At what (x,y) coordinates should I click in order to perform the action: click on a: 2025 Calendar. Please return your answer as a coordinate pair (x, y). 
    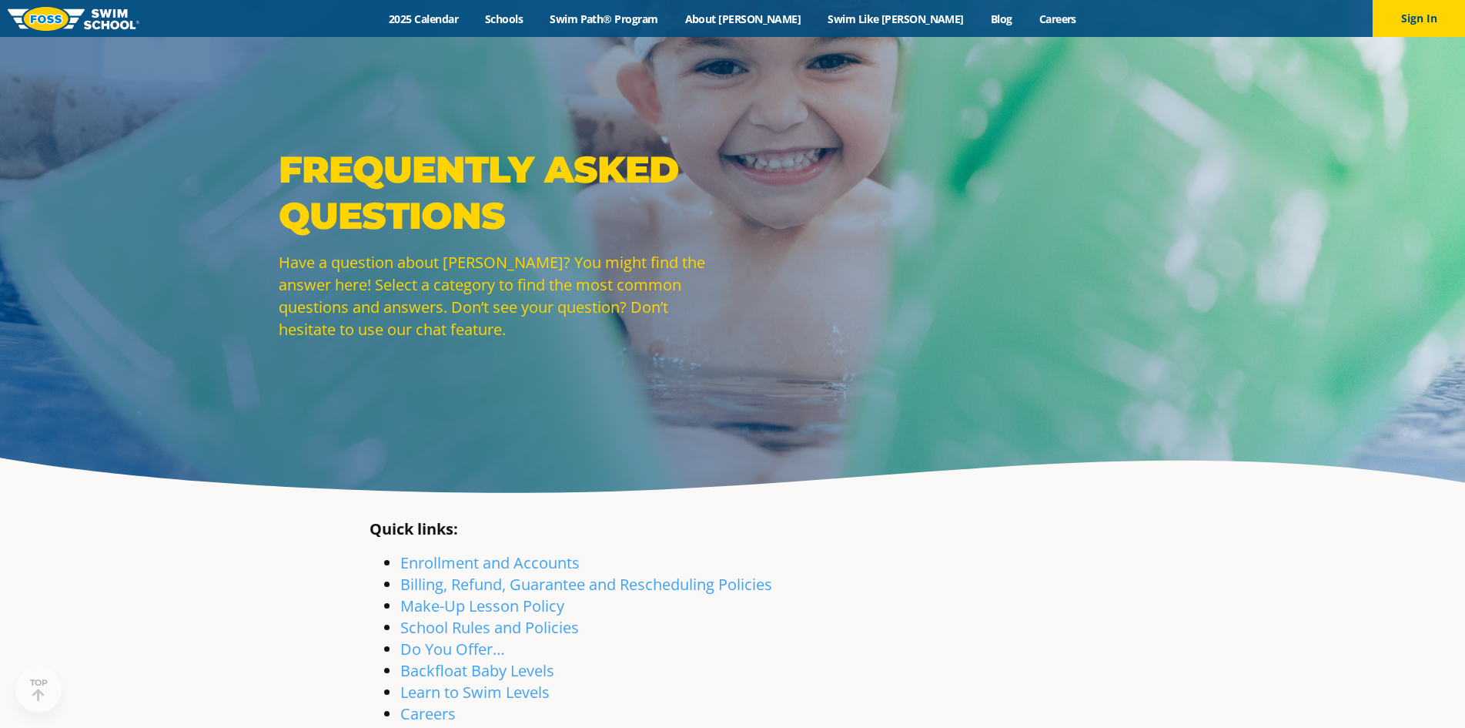
    Looking at the image, I should click on (423, 18).